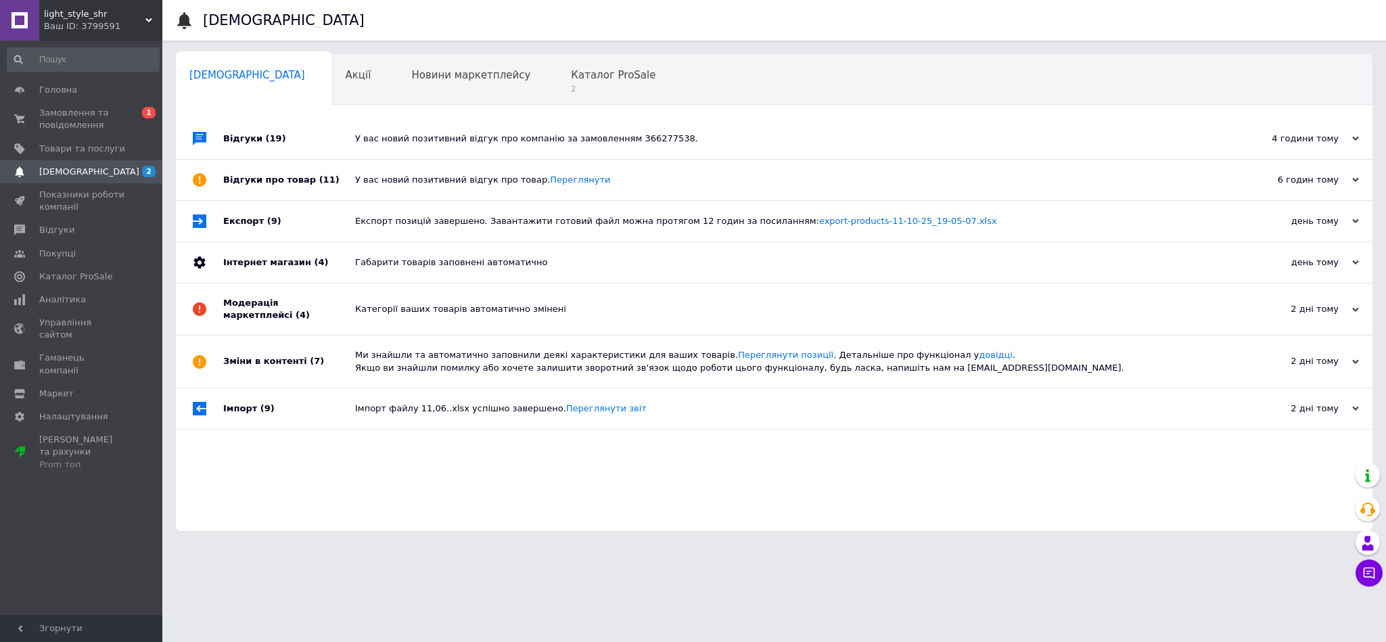 Image resolution: width=1386 pixels, height=642 pixels. What do you see at coordinates (329, 179) in the screenshot?
I see `span: (11)` at bounding box center [329, 179].